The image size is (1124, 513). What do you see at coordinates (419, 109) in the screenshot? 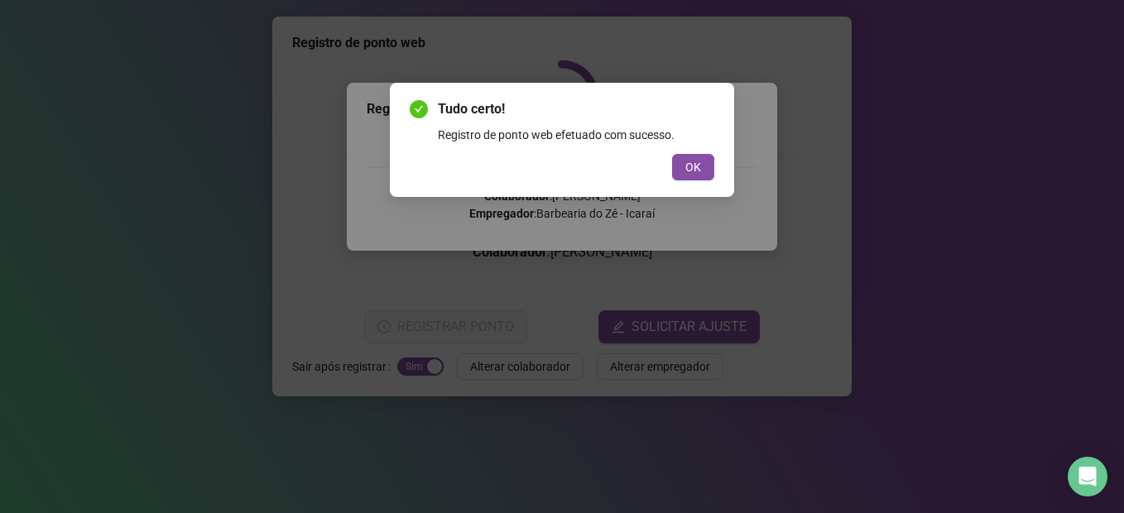
I see `span: check-circle` at bounding box center [419, 109].